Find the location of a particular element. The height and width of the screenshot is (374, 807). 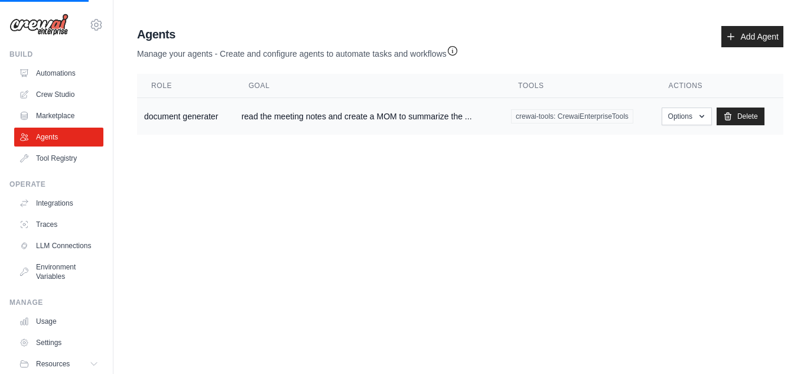

div: Operate is located at coordinates (56, 184).